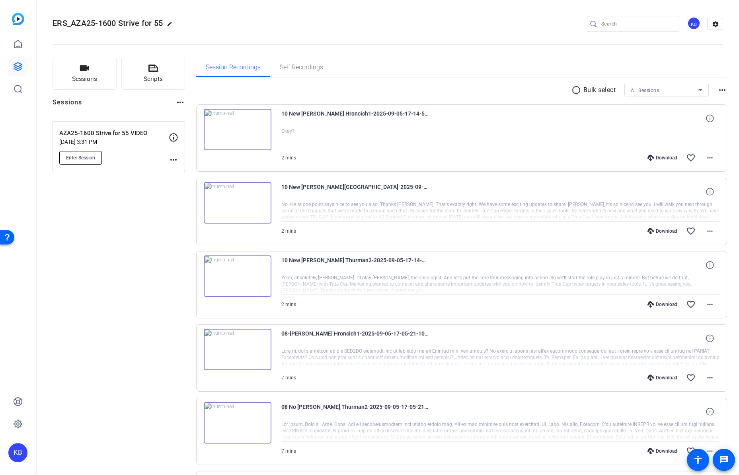 The width and height of the screenshot is (739, 475). What do you see at coordinates (694, 23) in the screenshot?
I see `ngx-avatar: Ken Blando` at bounding box center [694, 23].